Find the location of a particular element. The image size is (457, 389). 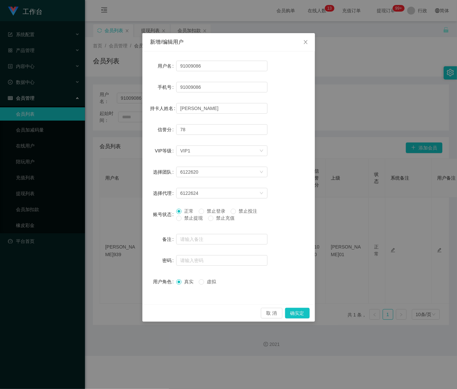

font: 禁止登录 is located at coordinates (216, 211).